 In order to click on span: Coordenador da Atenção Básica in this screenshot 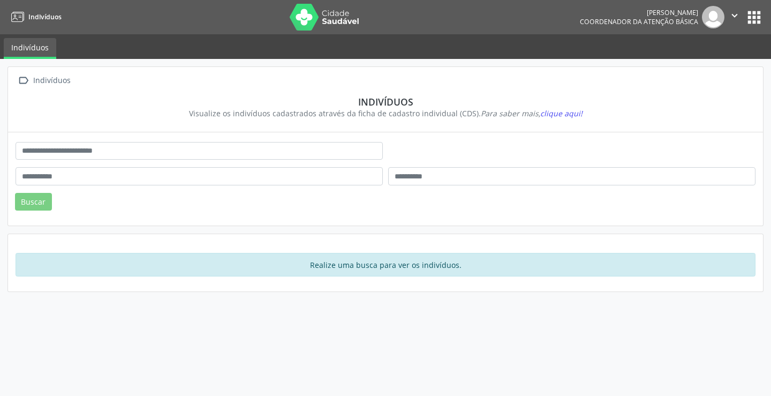, I will do `click(639, 21)`.